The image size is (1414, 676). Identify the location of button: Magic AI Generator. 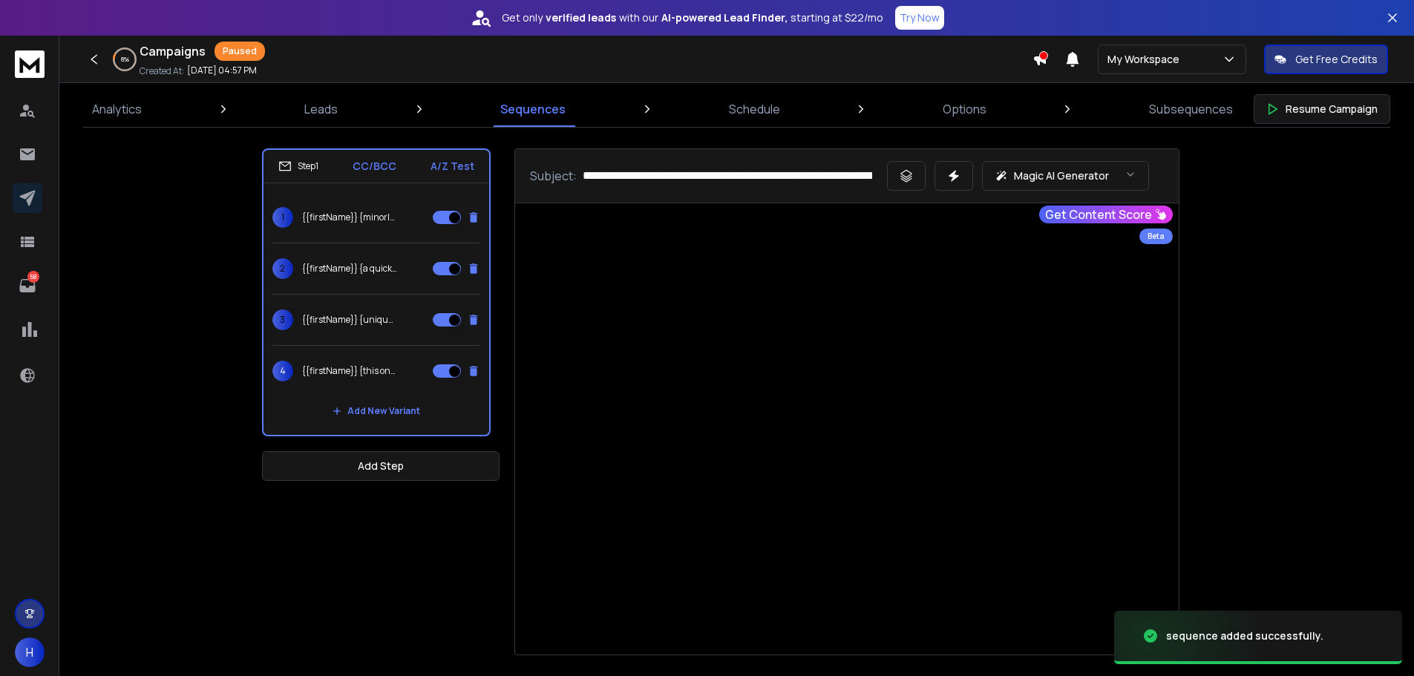
(1065, 176).